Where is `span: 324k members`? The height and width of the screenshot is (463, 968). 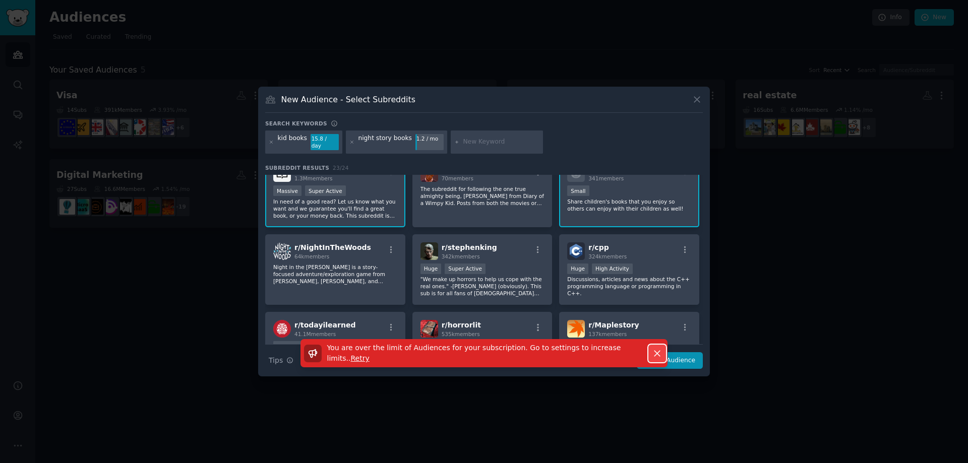 span: 324k members is located at coordinates (607, 257).